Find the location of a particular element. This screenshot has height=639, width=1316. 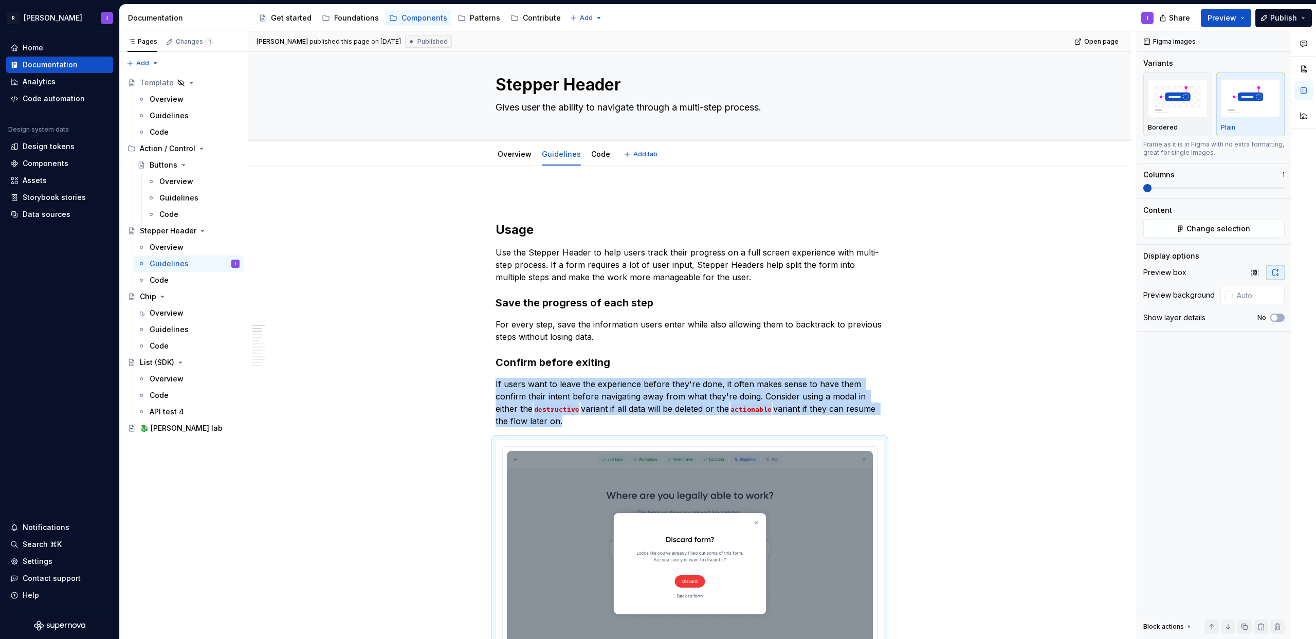

p: Plain is located at coordinates (1228, 127).